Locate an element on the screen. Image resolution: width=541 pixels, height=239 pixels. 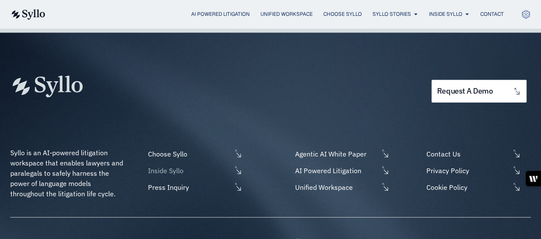
span: Contact Us is located at coordinates (467, 154).